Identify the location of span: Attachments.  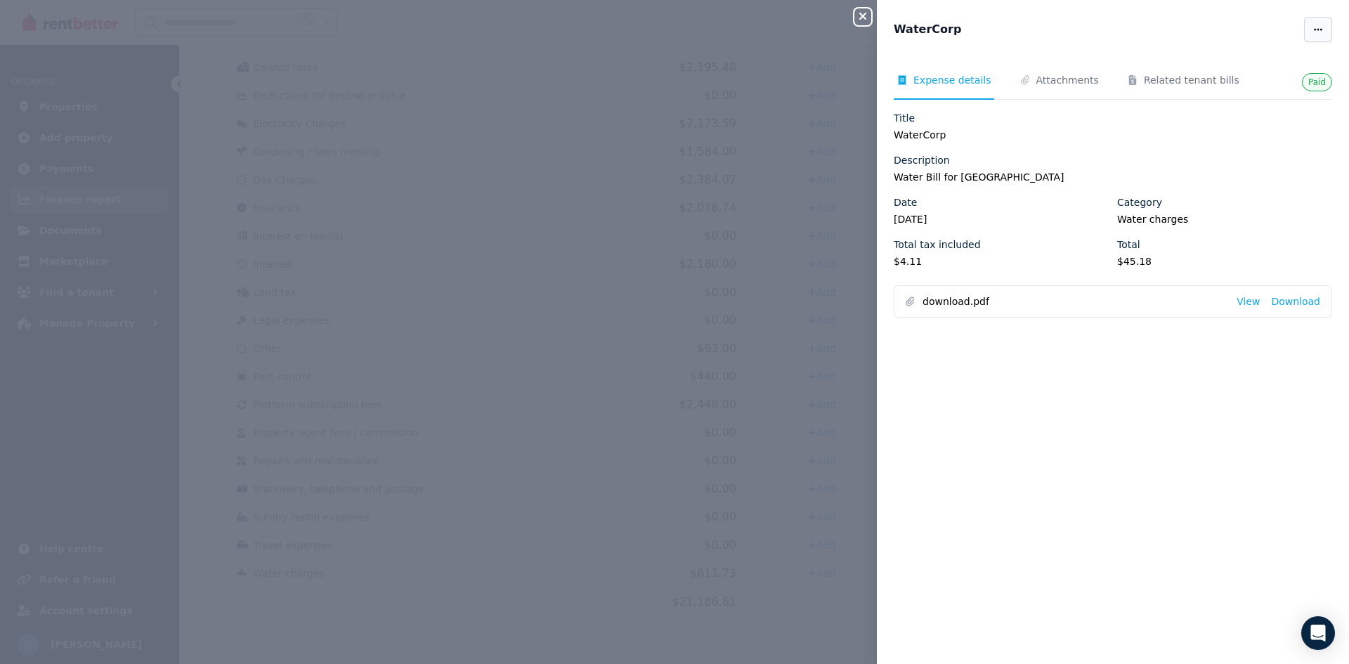
(1067, 80).